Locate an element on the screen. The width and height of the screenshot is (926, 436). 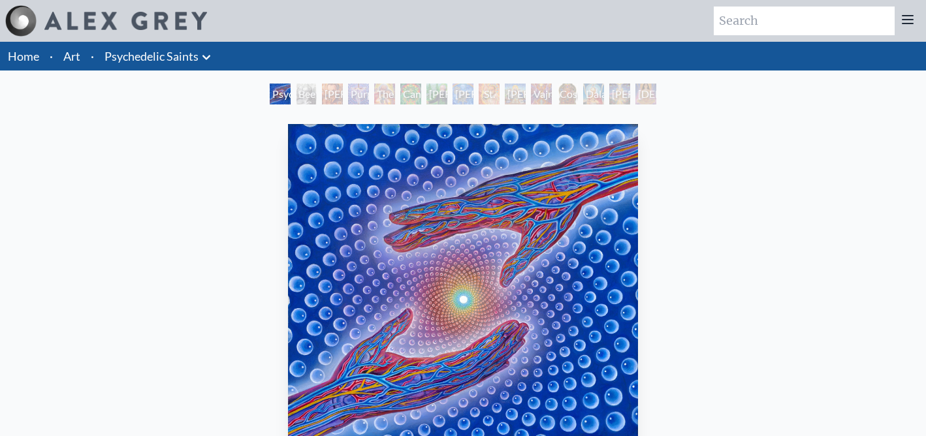
div: Cannabacchus is located at coordinates (411, 94).